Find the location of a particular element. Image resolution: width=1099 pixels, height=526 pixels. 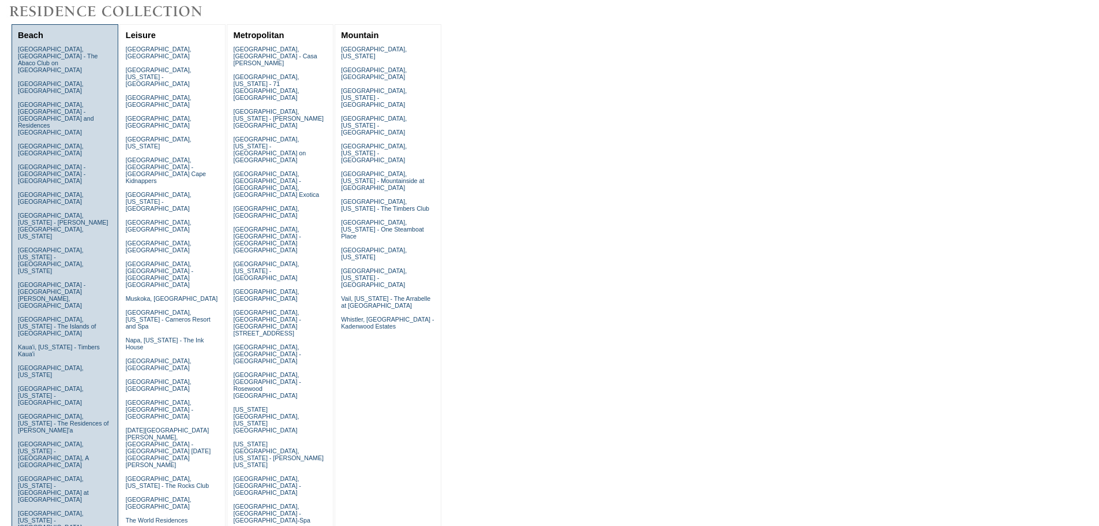

a: Metropolitan is located at coordinates (258, 35).